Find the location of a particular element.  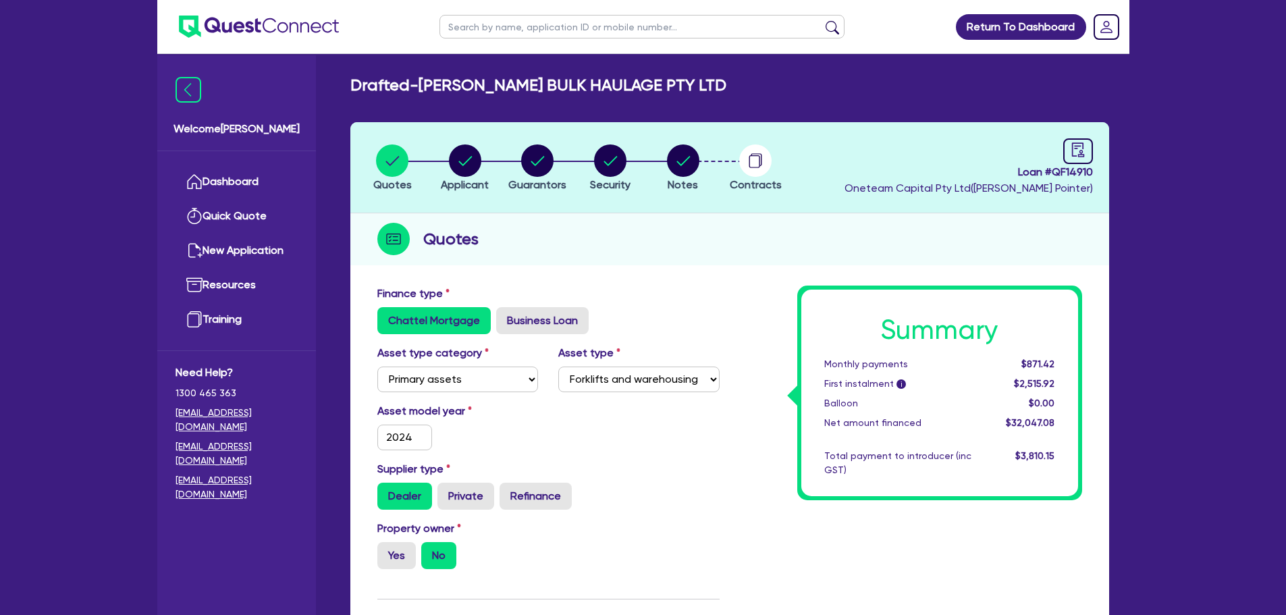

button: Notes is located at coordinates (683, 169).